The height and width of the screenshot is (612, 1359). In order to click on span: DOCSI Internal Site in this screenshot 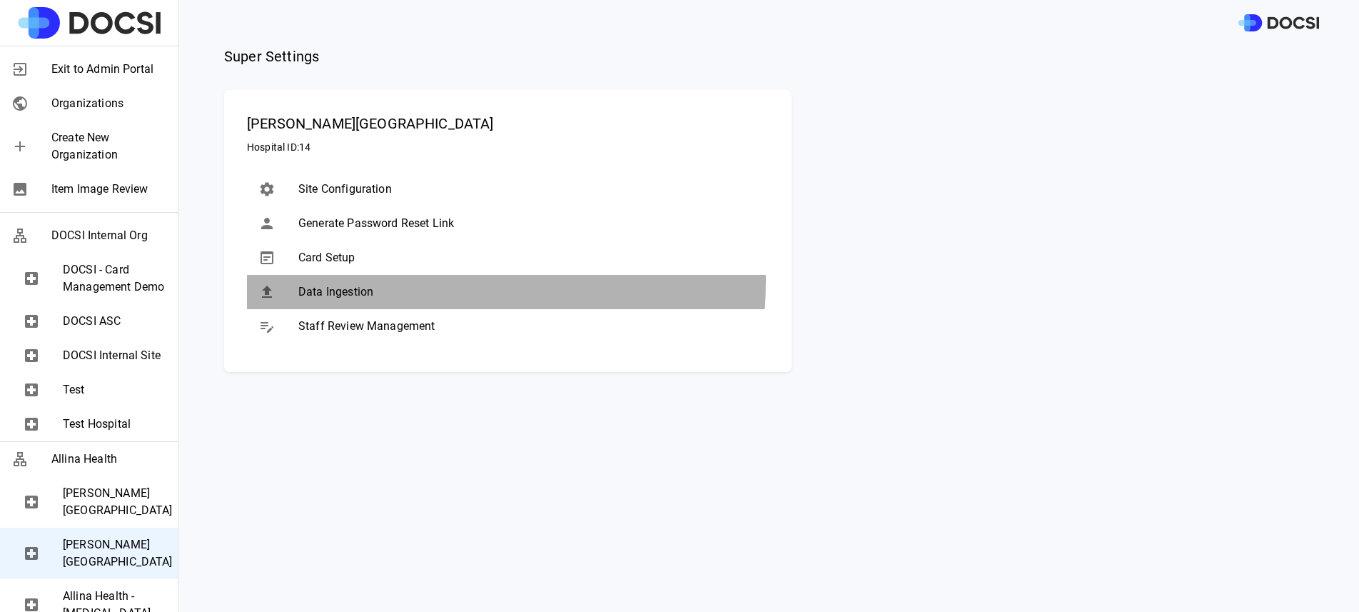, I will do `click(114, 355)`.